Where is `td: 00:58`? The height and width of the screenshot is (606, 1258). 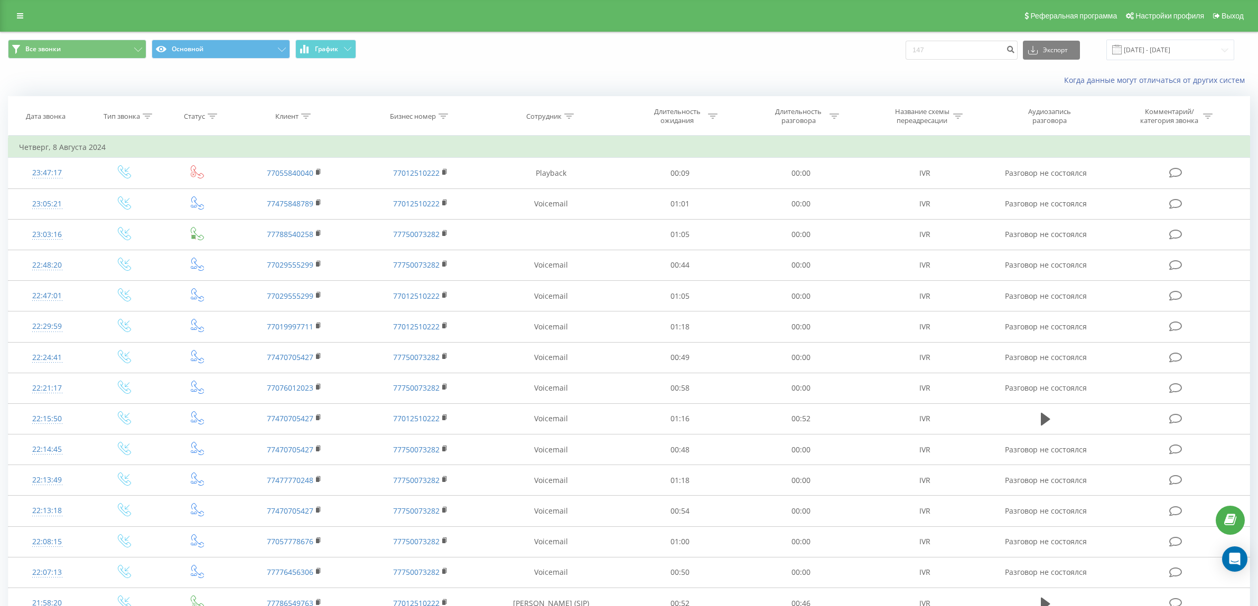
td: 00:58 is located at coordinates (679, 388).